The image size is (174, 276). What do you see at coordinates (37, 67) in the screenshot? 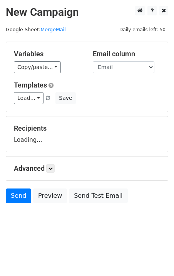
I see `a: Copy/paste...` at bounding box center [37, 67].